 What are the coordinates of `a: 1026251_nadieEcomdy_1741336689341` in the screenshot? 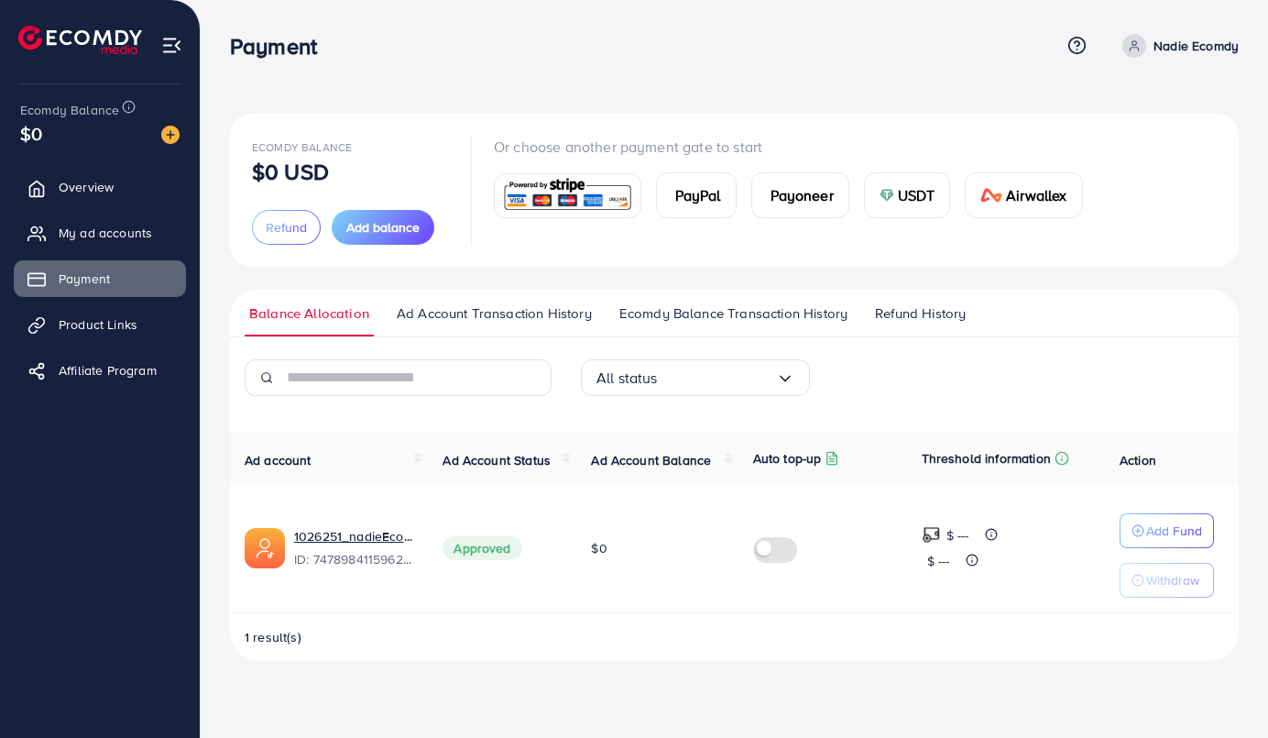 It's located at (354, 536).